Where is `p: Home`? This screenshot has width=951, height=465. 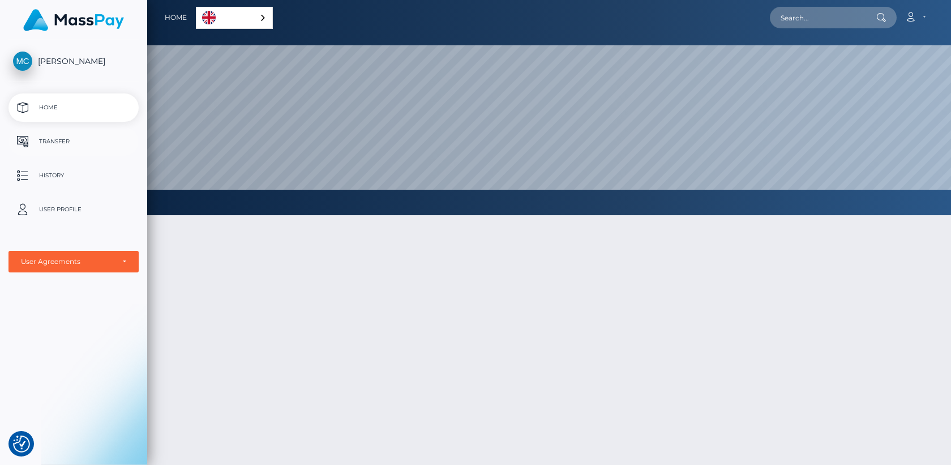
p: Home is located at coordinates (74, 108).